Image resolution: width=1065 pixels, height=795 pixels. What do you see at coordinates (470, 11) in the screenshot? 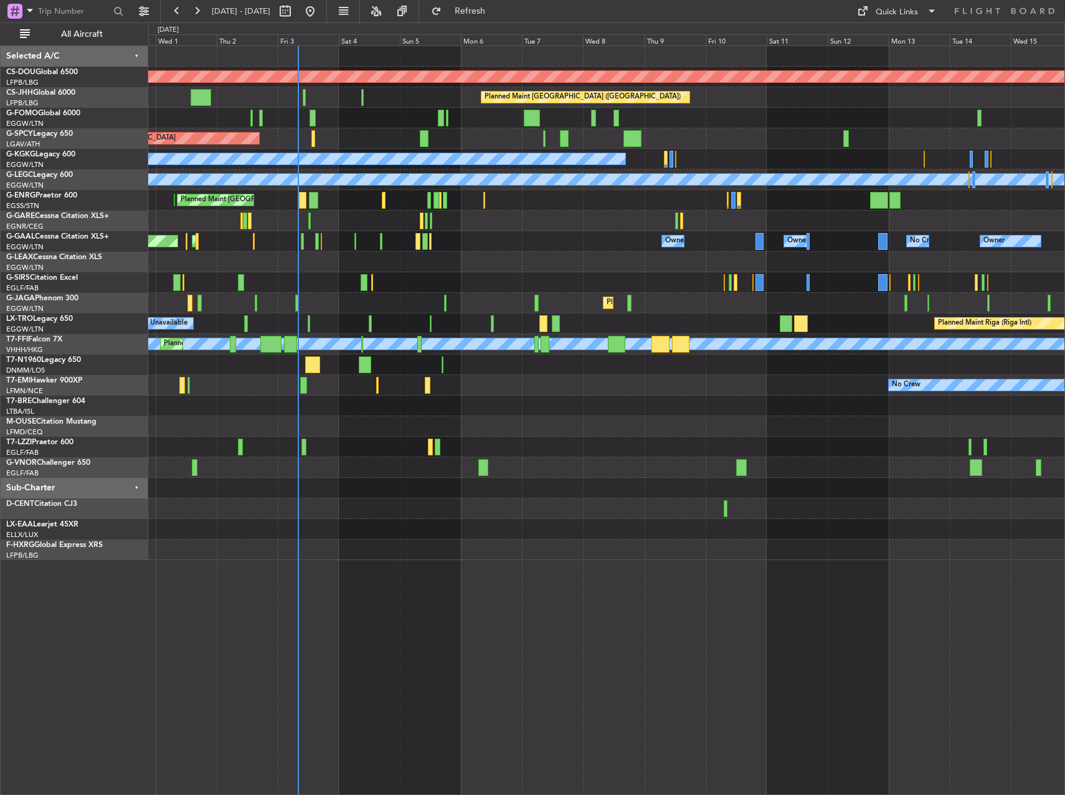
I see `span: Refresh` at bounding box center [470, 11].